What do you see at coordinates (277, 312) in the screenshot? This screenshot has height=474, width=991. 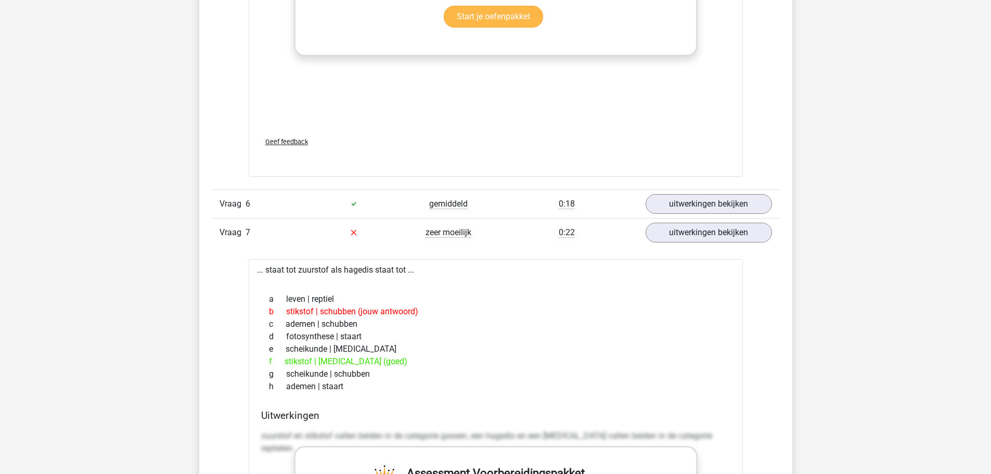 I see `span: b` at bounding box center [277, 312].